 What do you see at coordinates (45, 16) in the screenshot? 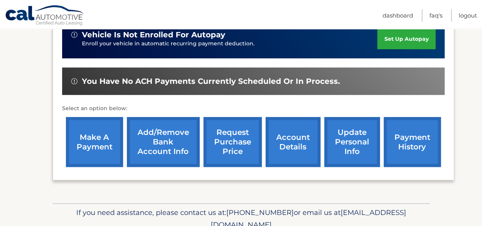
I see `a: Cal Automotive` at bounding box center [45, 16].